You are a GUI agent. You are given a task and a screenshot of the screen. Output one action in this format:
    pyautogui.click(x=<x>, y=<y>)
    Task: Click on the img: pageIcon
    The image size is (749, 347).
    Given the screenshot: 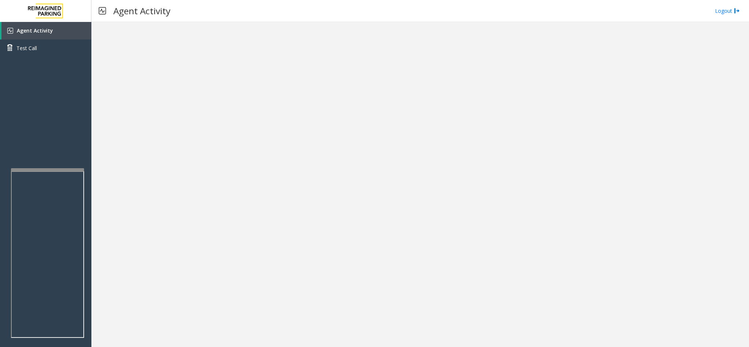 What is the action you would take?
    pyautogui.click(x=102, y=11)
    